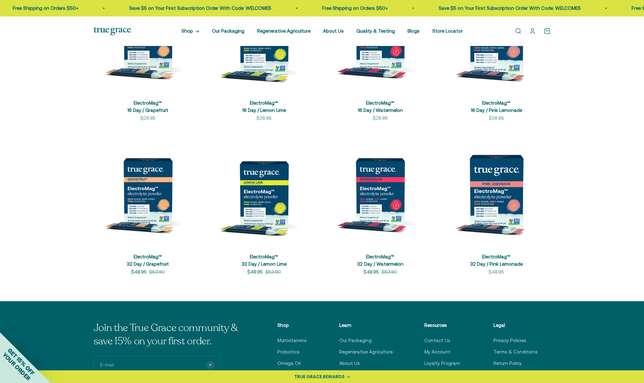 The width and height of the screenshot is (644, 383). I want to click on a: Terms & Conditions, so click(515, 352).